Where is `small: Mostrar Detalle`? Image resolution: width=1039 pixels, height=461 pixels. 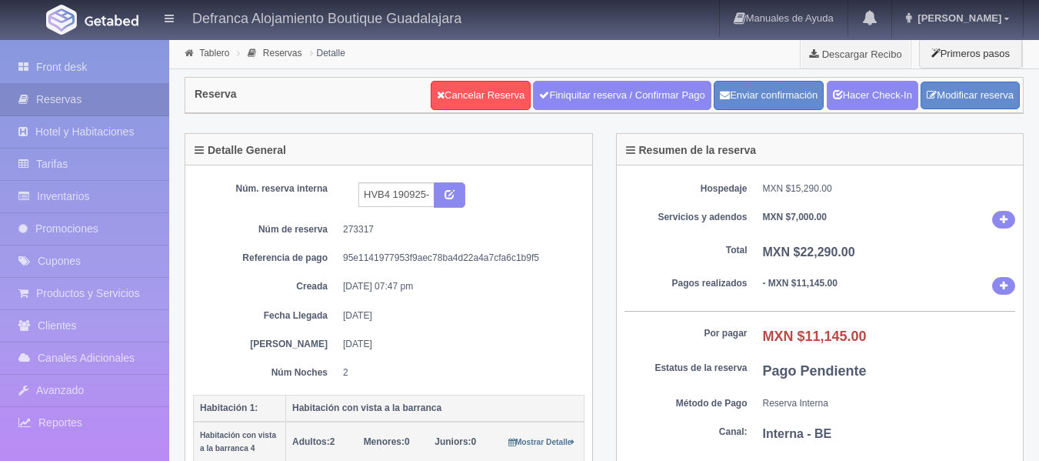
small: Mostrar Detalle is located at coordinates (542, 442).